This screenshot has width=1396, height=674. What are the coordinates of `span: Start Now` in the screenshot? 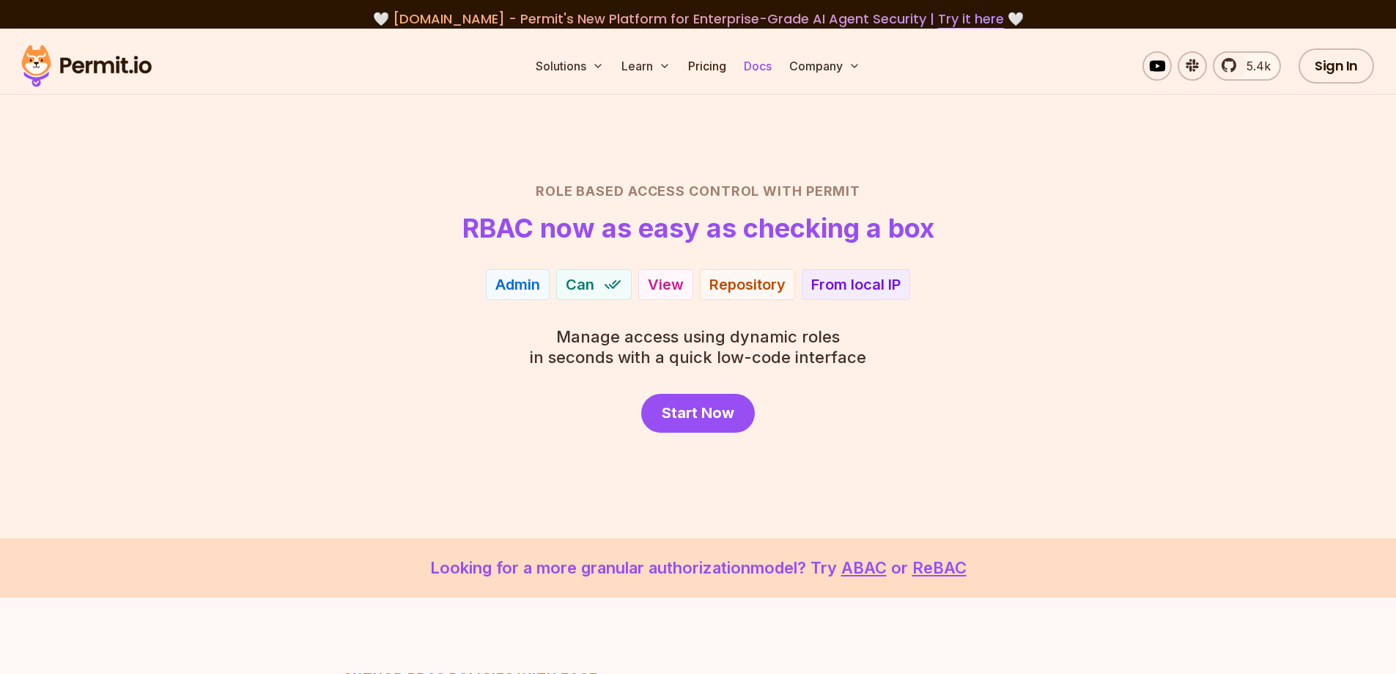 It's located at (698, 413).